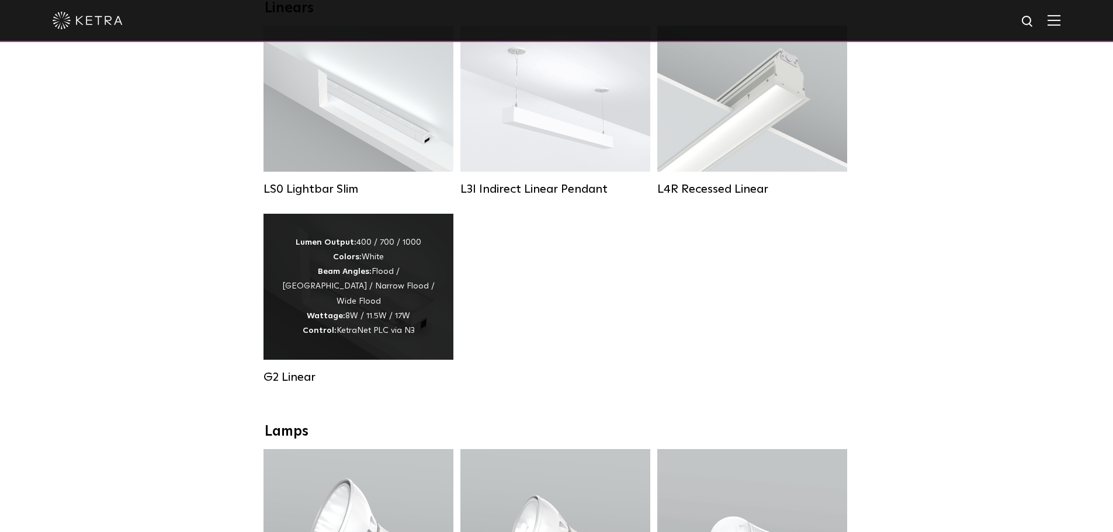 The image size is (1113, 532). Describe the element at coordinates (358, 111) in the screenshot. I see `a: LS0 Lightbar Slim Lumen Output:200 / 350Colors:White / BlackControl:X96 Controller` at that location.